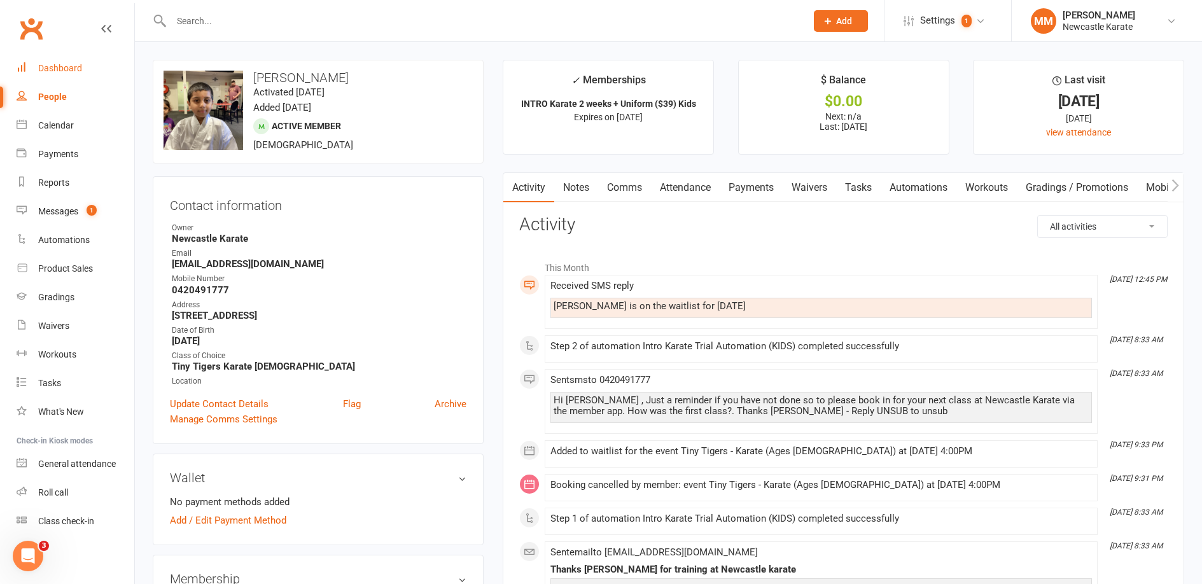  I want to click on div: Newcastle Karate, so click(1099, 27).